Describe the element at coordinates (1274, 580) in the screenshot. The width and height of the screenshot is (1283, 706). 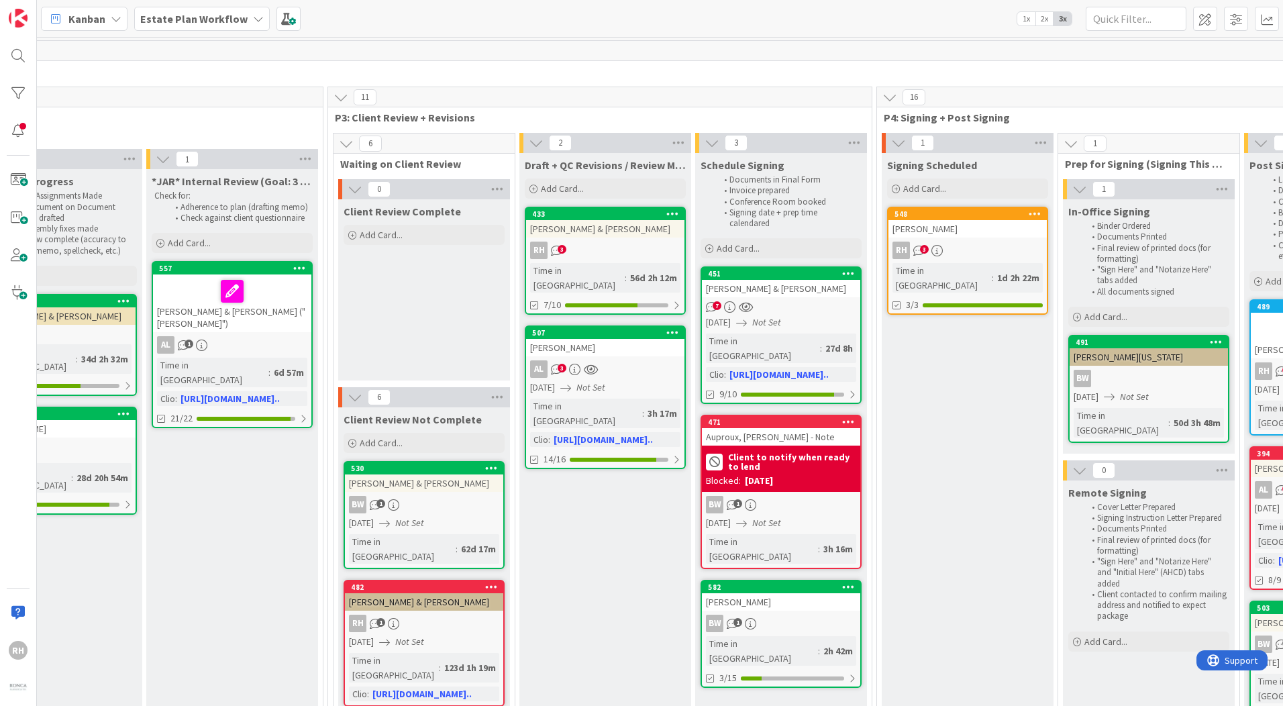
I see `span: 8/9` at that location.